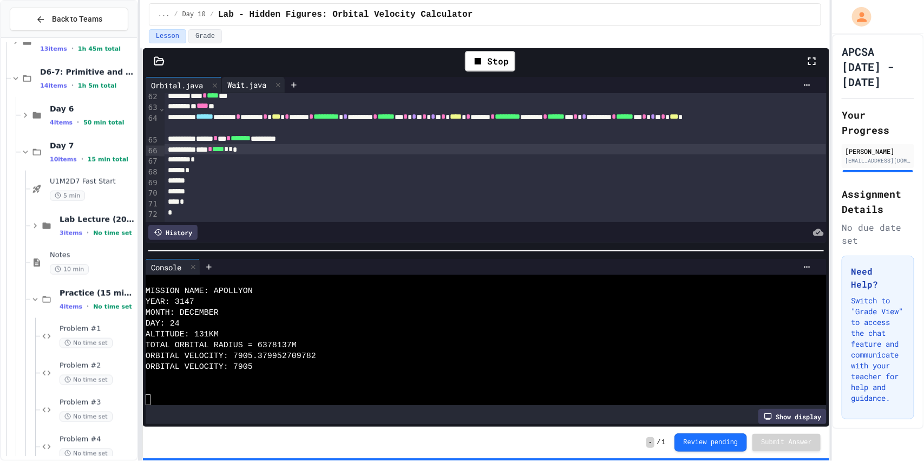 The width and height of the screenshot is (924, 461). Describe the element at coordinates (170, 302) in the screenshot. I see `span: YEAR: 3147` at that location.